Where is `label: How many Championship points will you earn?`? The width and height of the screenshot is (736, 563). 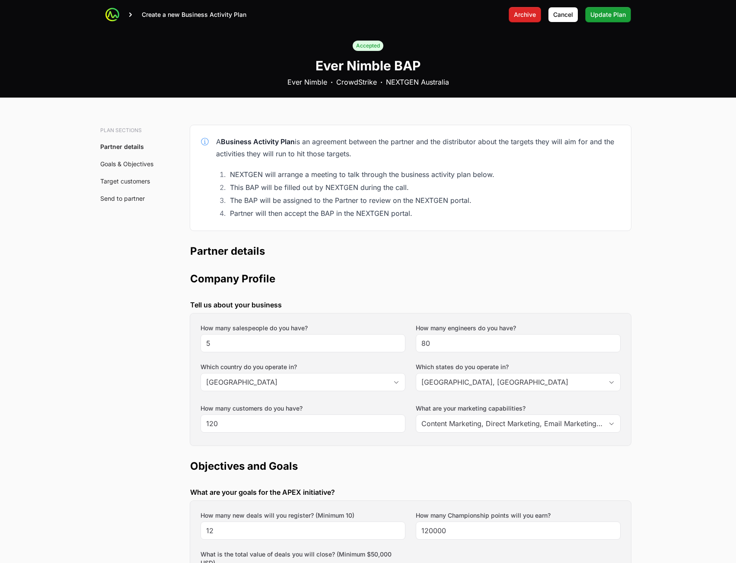
label: How many Championship points will you earn? is located at coordinates (483, 516).